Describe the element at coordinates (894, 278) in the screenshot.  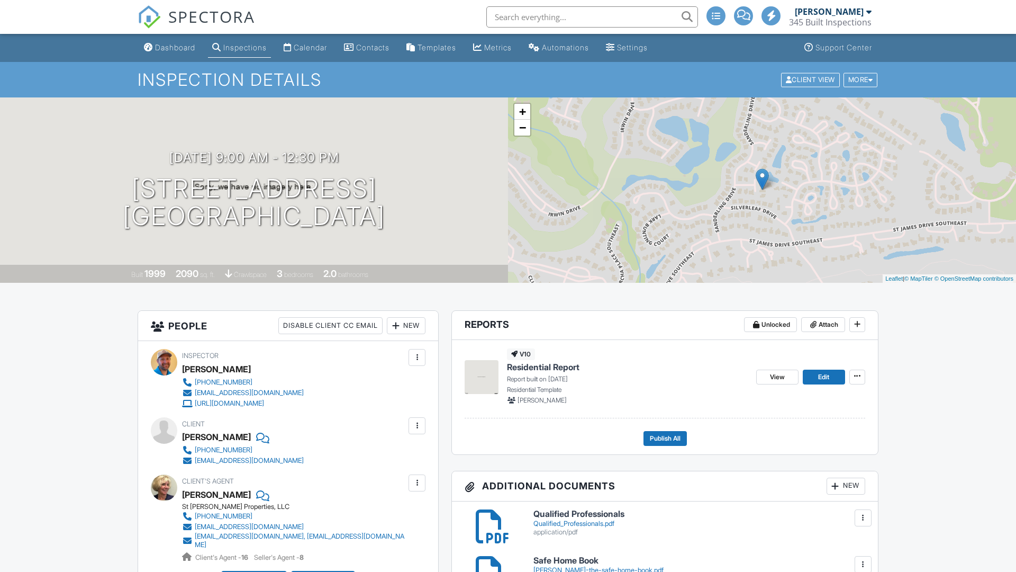
I see `a: Leaflet` at that location.